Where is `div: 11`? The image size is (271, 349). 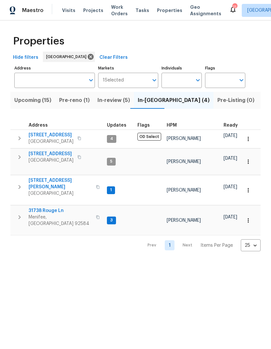 div: 11 is located at coordinates (234, 7).